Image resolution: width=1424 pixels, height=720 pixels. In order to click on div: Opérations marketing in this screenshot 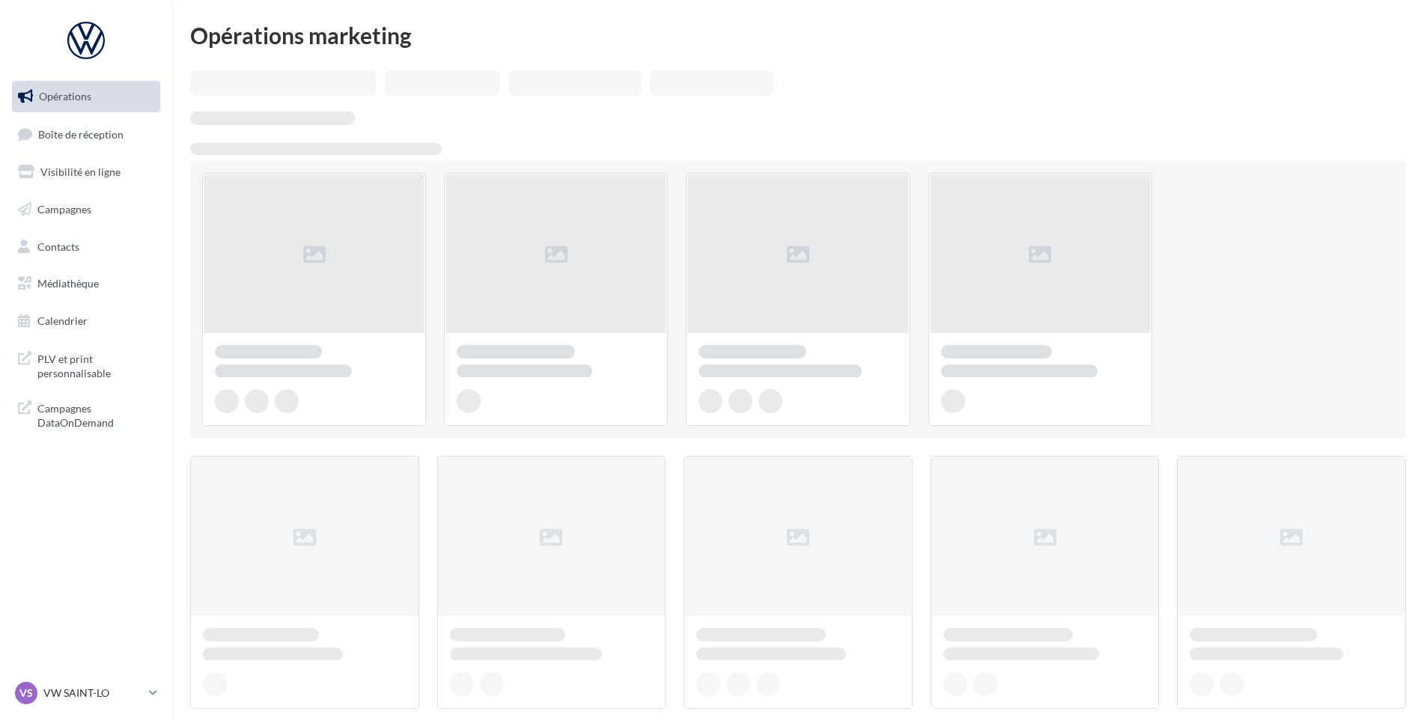, I will do `click(798, 35)`.